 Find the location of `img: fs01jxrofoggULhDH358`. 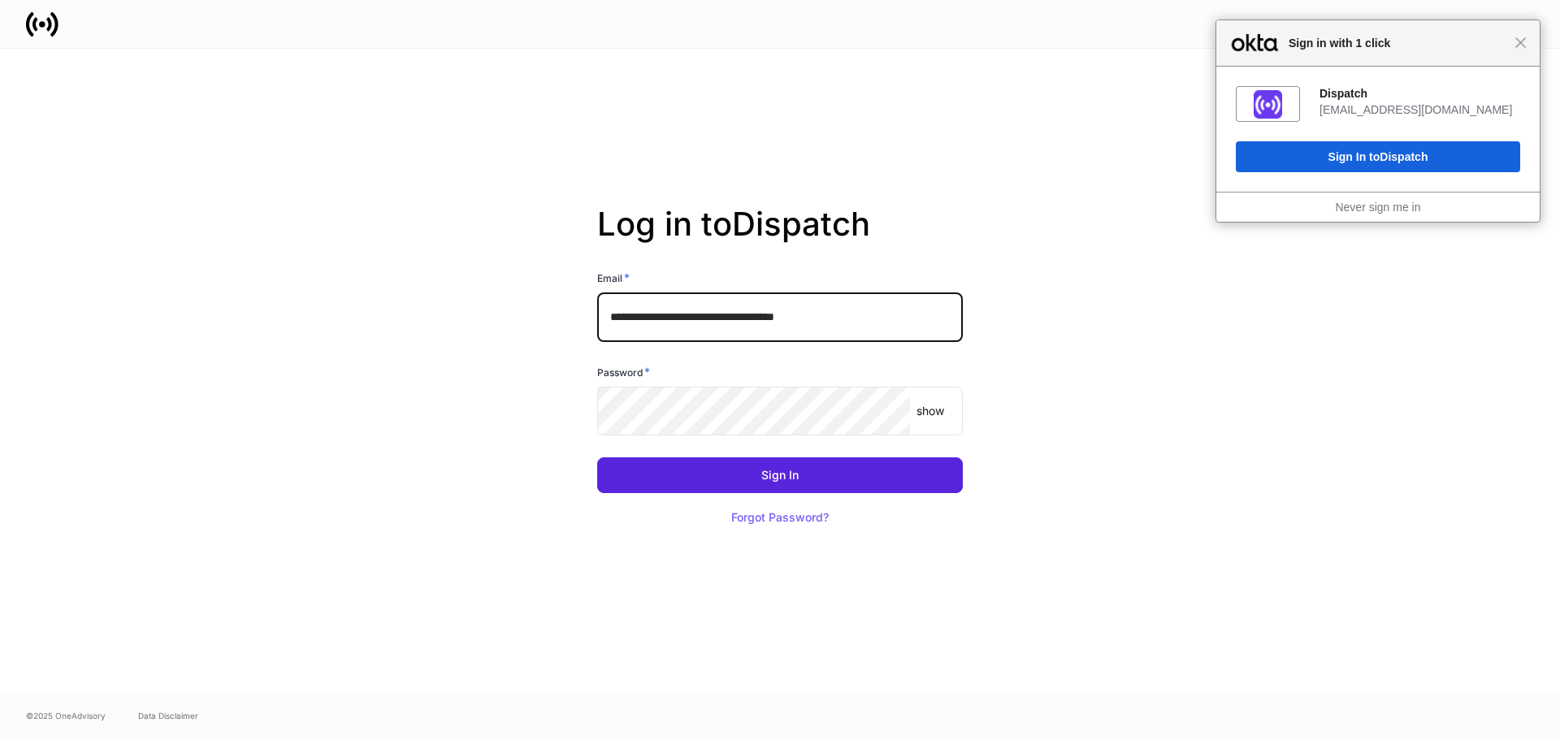

img: fs01jxrofoggULhDH358 is located at coordinates (1268, 104).